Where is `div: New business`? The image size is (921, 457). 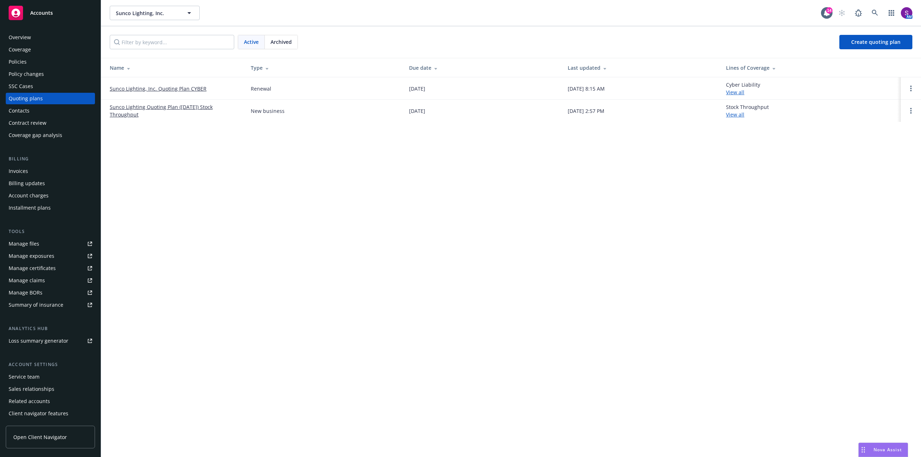 div: New business is located at coordinates (268, 111).